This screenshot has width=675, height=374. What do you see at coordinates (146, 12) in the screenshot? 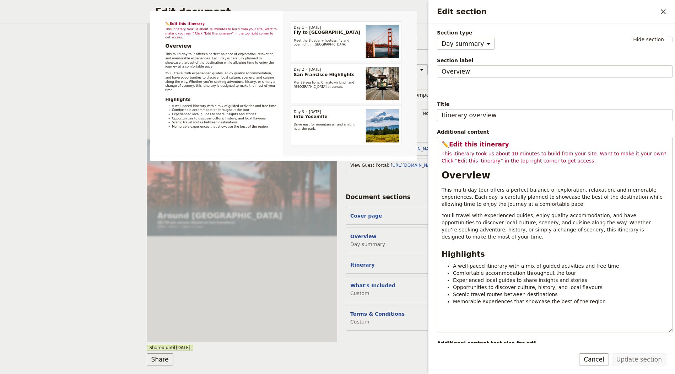
I see `a: Overview` at bounding box center [146, 12].